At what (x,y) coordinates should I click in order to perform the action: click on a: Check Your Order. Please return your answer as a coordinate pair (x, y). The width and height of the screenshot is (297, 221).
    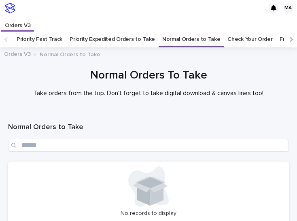
    Looking at the image, I should click on (250, 39).